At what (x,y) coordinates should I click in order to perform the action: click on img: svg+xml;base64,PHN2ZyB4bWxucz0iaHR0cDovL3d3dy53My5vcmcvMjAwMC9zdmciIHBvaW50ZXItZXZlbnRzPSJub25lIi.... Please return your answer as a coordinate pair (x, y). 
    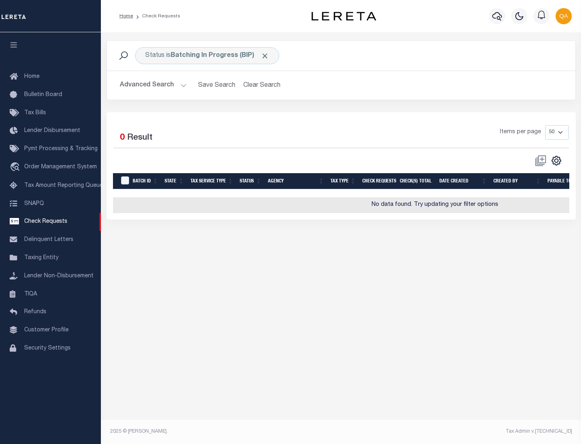
    Looking at the image, I should click on (564, 16).